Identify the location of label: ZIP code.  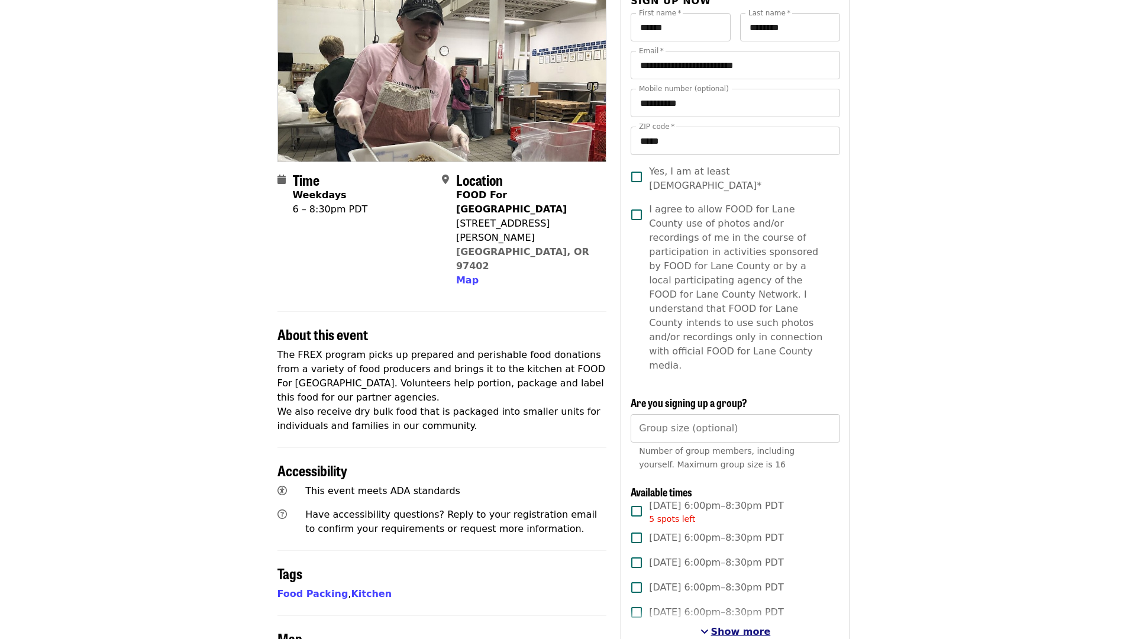
(657, 127).